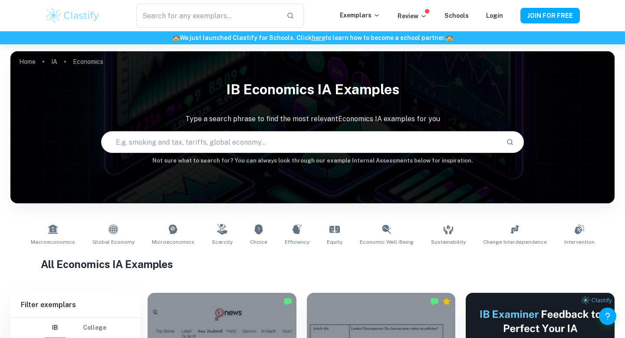 Image resolution: width=625 pixels, height=338 pixels. I want to click on span: Economic Well-Being, so click(387, 242).